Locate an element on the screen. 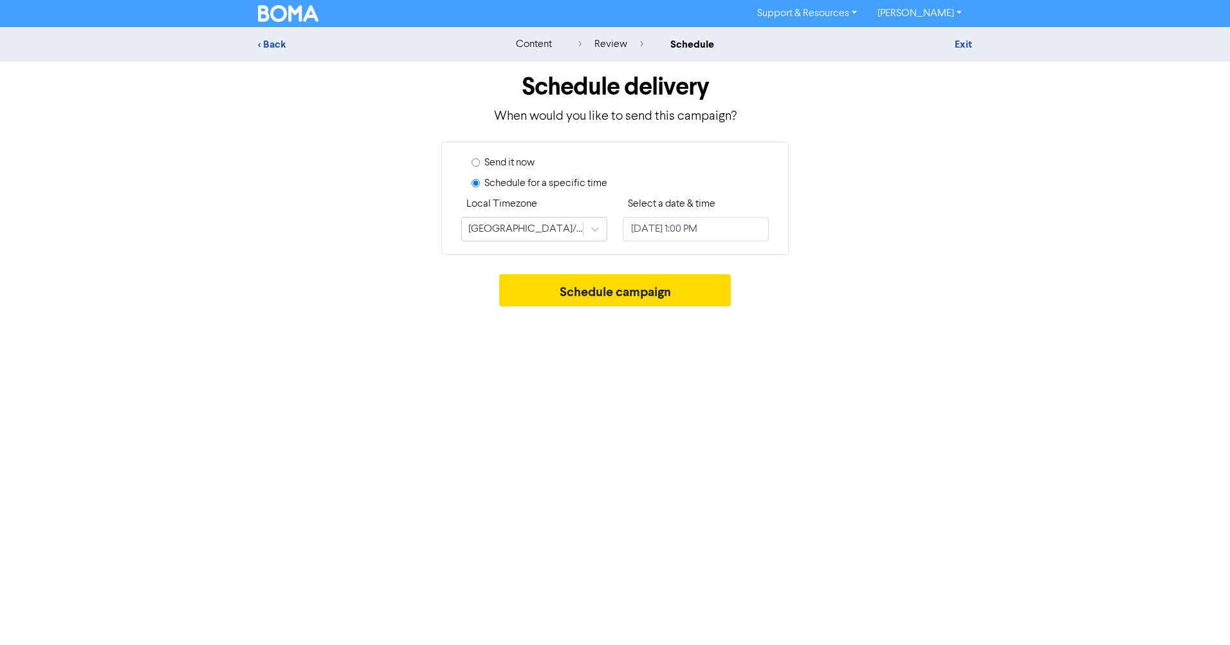  div: review is located at coordinates (610, 44).